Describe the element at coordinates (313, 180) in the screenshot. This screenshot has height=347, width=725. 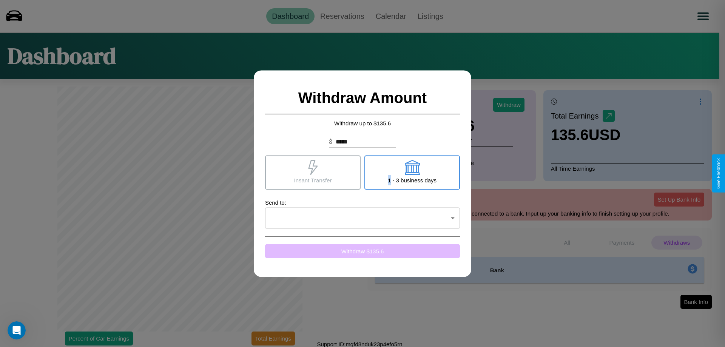
I see `p: Insant Transfer` at that location.